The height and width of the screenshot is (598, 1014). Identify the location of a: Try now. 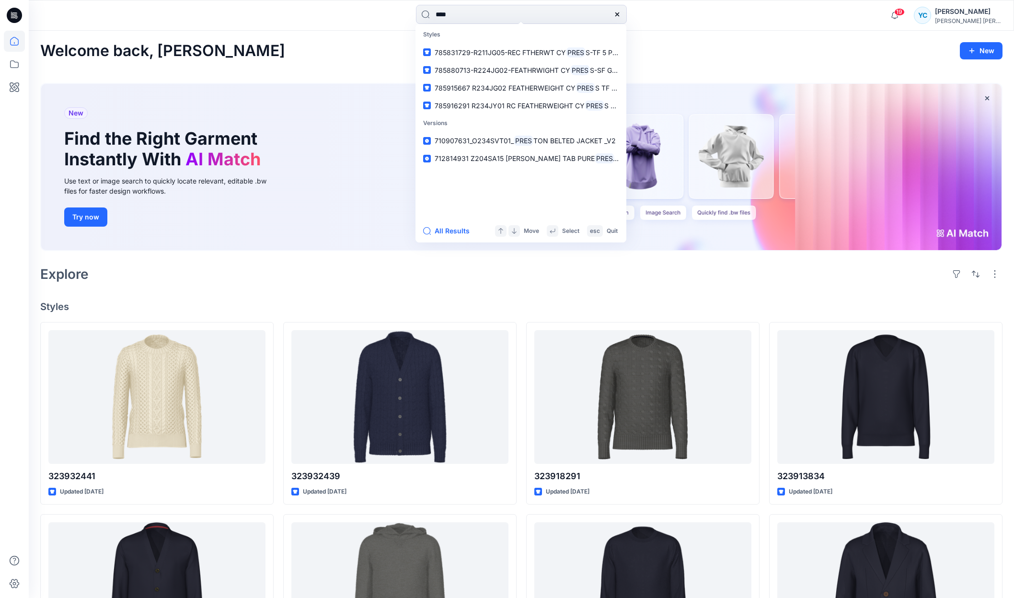
(86, 217).